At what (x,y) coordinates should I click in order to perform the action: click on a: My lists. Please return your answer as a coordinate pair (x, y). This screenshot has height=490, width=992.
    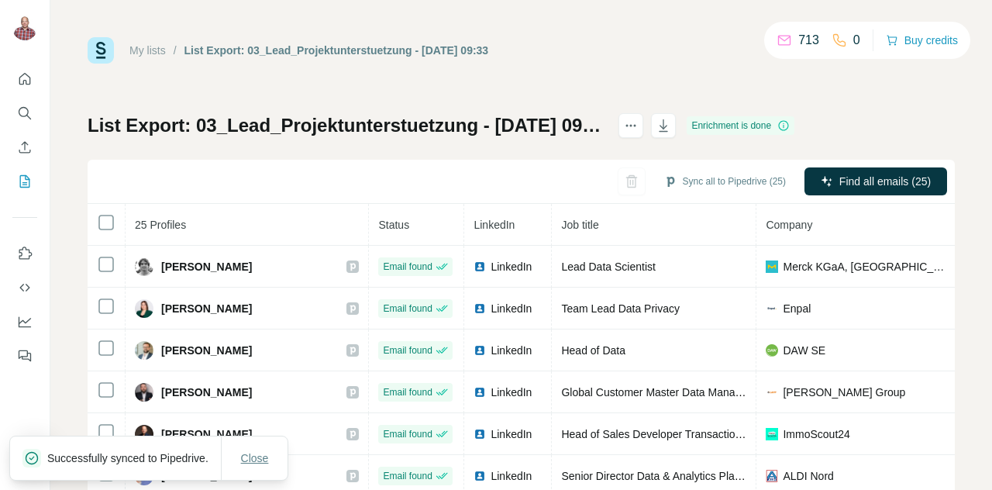
    Looking at the image, I should click on (147, 50).